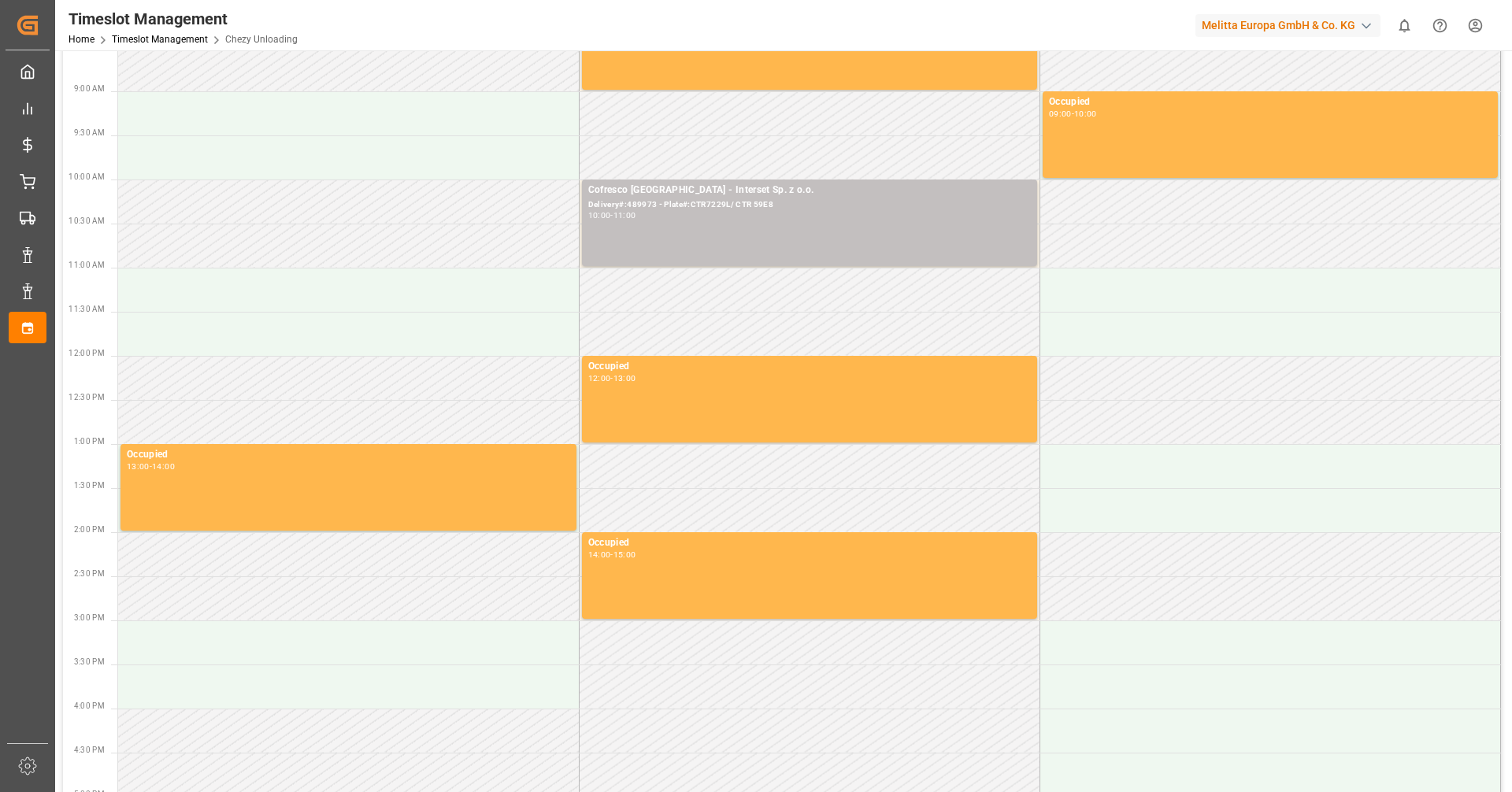 Image resolution: width=1512 pixels, height=792 pixels. Describe the element at coordinates (1404, 25) in the screenshot. I see `button: show 0 new notifications` at that location.